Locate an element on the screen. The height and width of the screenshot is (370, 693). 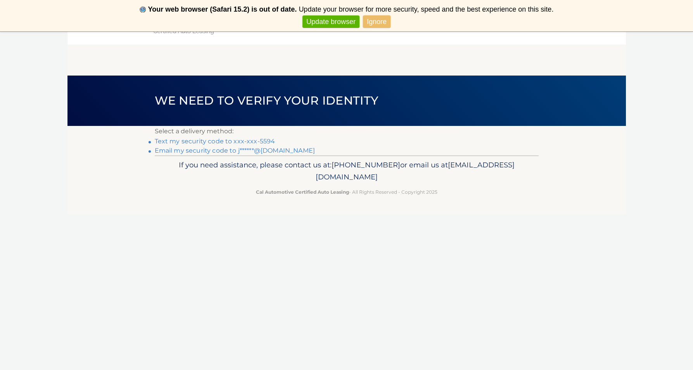
a: Update browser is located at coordinates (331, 22).